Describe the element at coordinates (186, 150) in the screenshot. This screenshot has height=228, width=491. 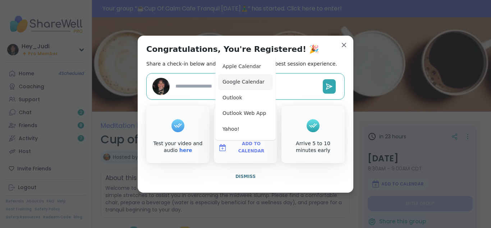
I see `a: here` at that location.